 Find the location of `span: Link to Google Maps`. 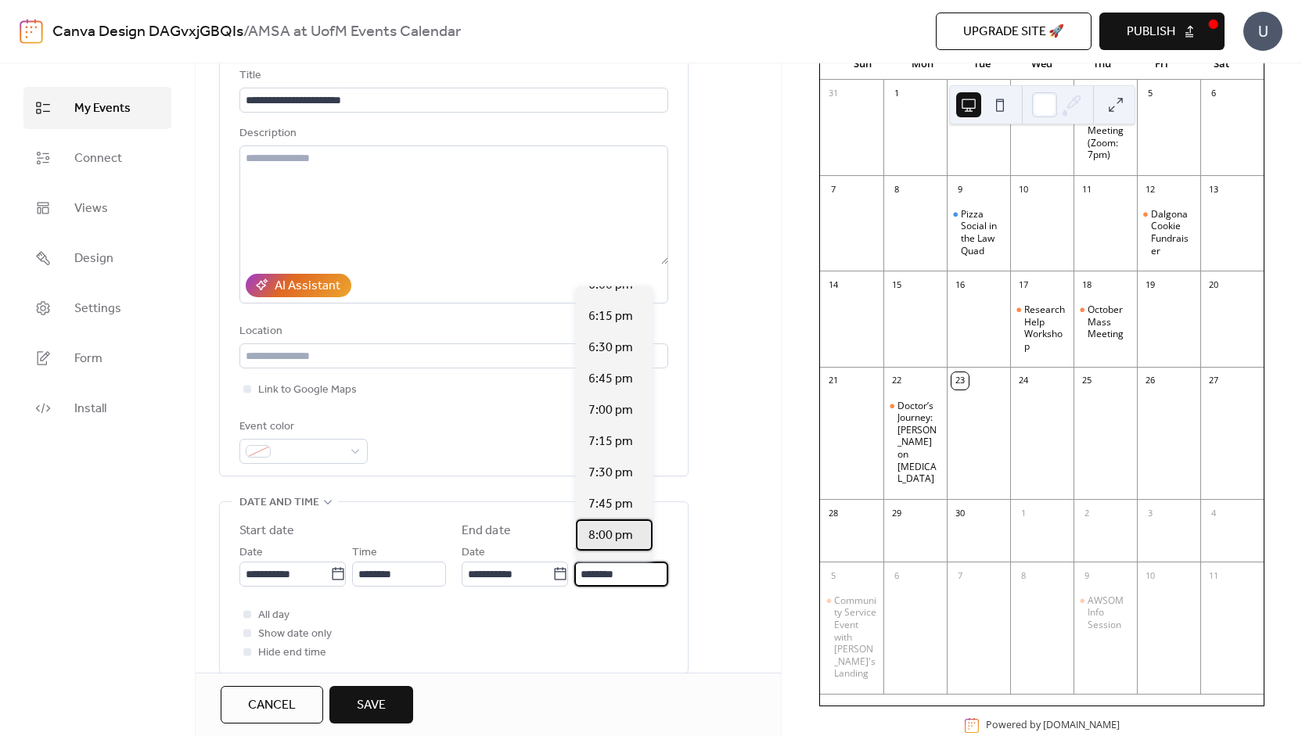

span: Link to Google Maps is located at coordinates (308, 390).